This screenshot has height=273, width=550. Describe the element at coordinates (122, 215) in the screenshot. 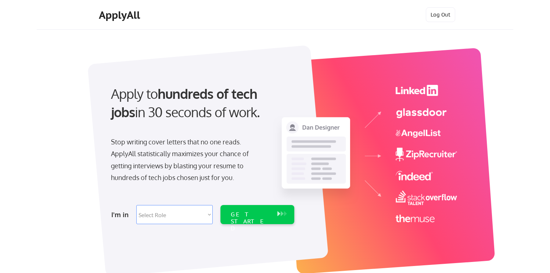

I see `div: I'm in` at that location.